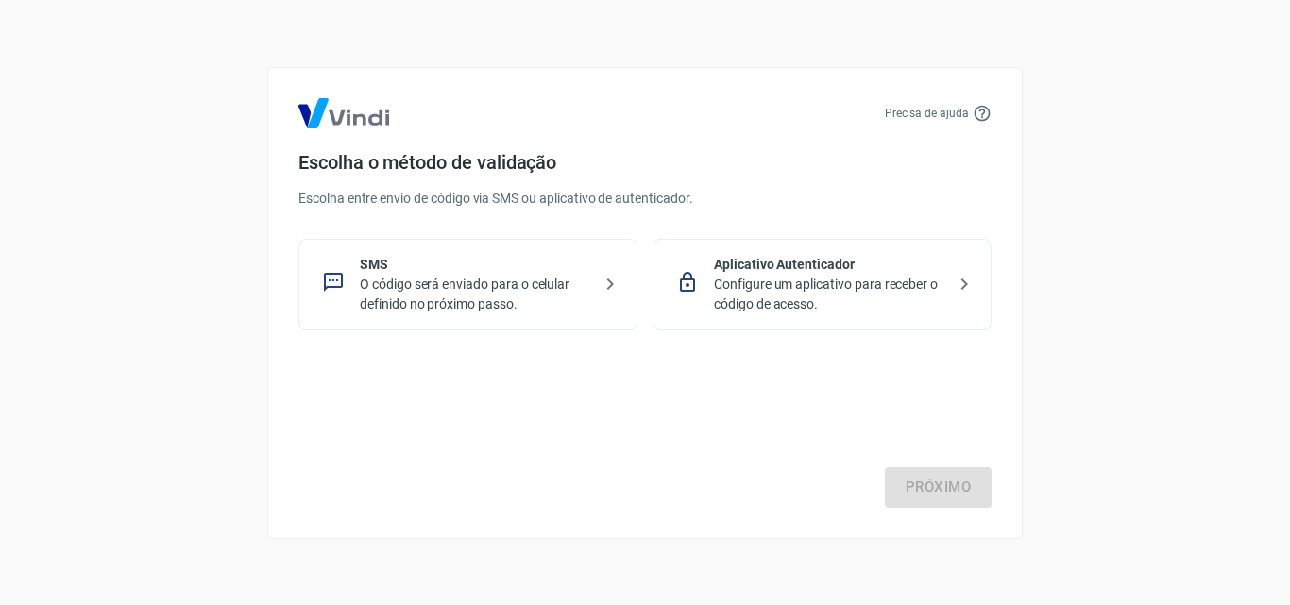  I want to click on p: Aplicativo Autenticador, so click(829, 264).